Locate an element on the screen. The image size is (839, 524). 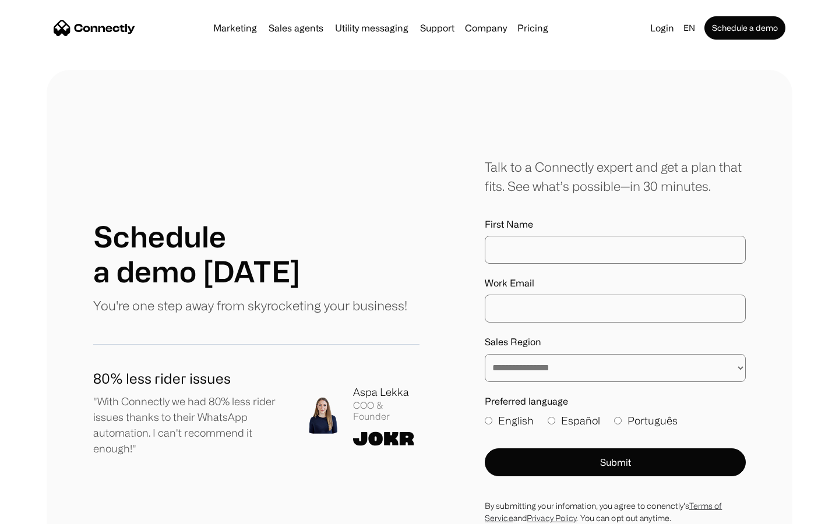
label: Sales Region is located at coordinates (615, 342).